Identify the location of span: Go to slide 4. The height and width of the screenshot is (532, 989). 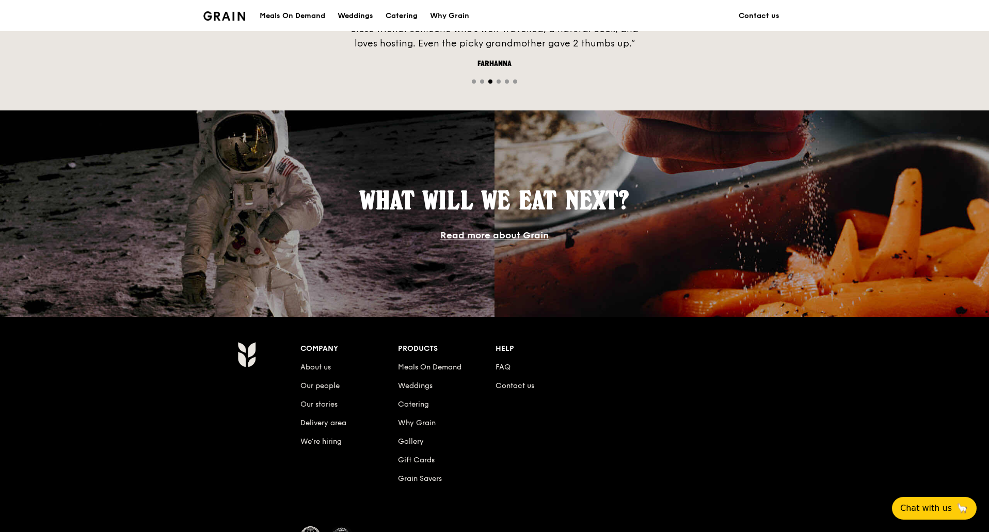
(499, 82).